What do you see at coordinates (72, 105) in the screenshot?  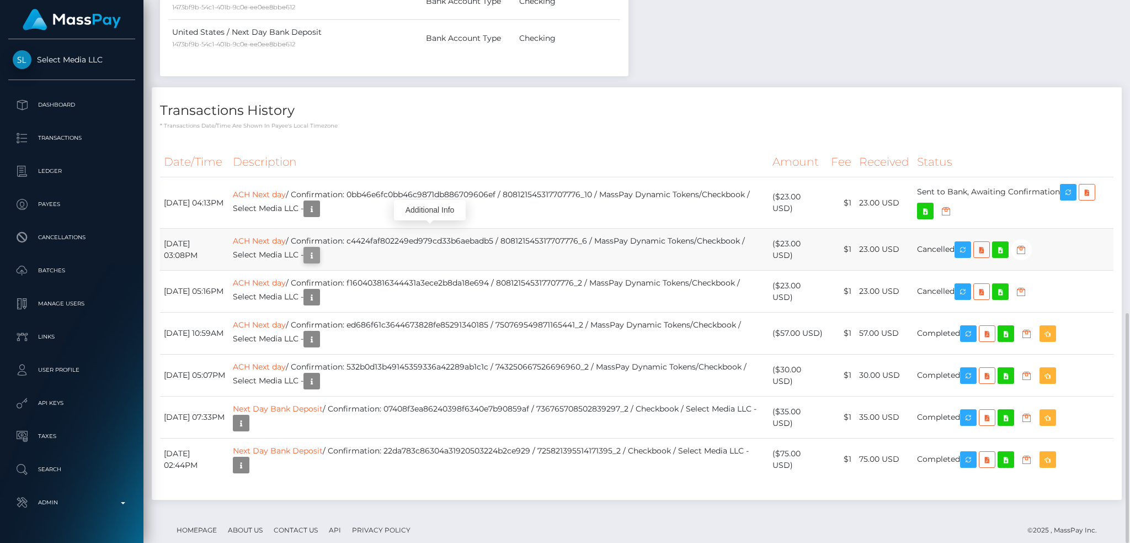 I see `p: Dashboard` at bounding box center [72, 105].